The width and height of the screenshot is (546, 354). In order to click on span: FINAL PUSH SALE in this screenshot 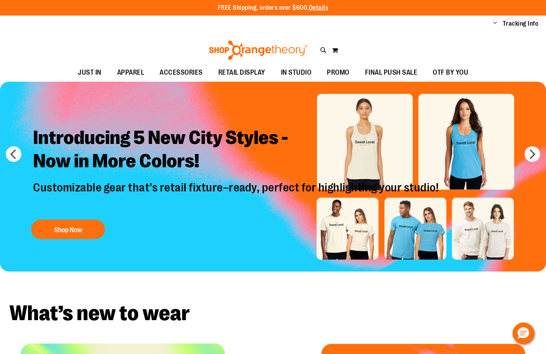, I will do `click(391, 72)`.